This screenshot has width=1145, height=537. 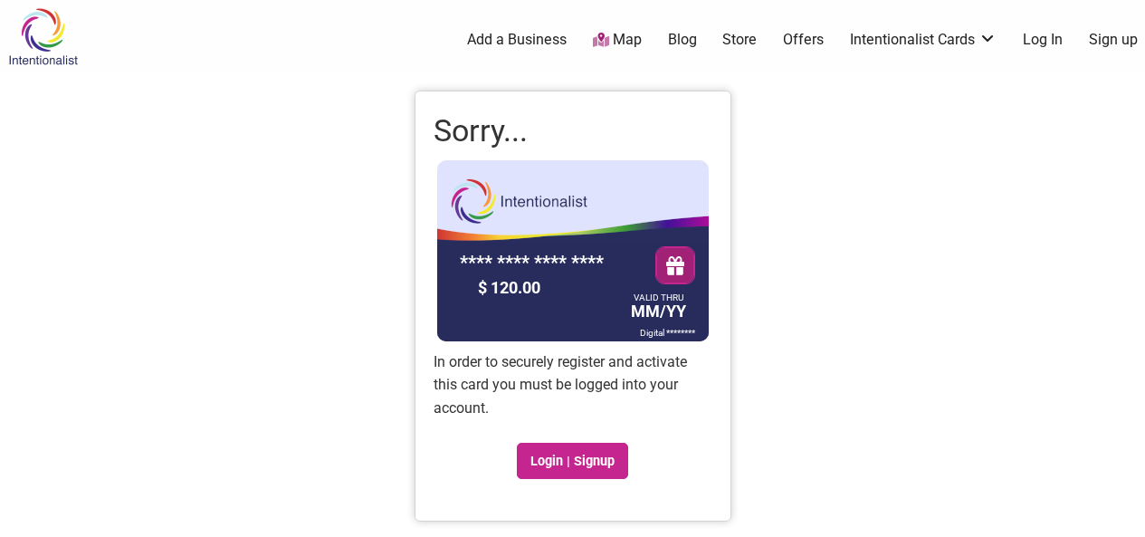 What do you see at coordinates (739, 40) in the screenshot?
I see `a: Store` at bounding box center [739, 40].